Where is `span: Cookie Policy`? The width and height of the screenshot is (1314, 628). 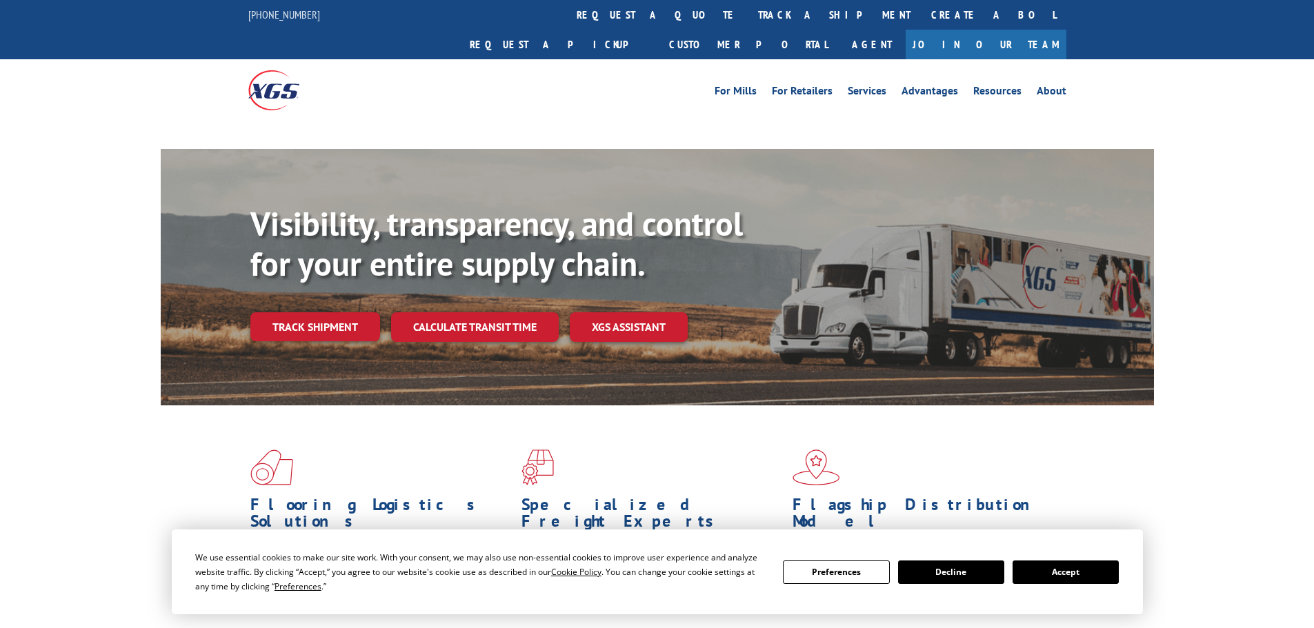
span: Cookie Policy is located at coordinates (576, 572).